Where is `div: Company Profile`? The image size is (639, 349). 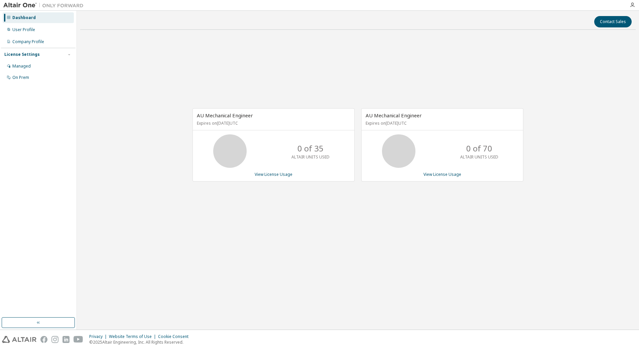
div: Company Profile is located at coordinates (28, 42).